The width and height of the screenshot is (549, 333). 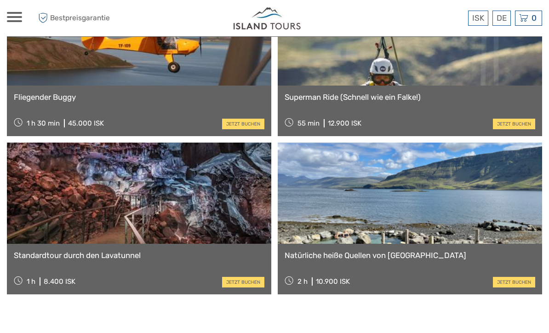 I want to click on span: 55 min, so click(x=309, y=123).